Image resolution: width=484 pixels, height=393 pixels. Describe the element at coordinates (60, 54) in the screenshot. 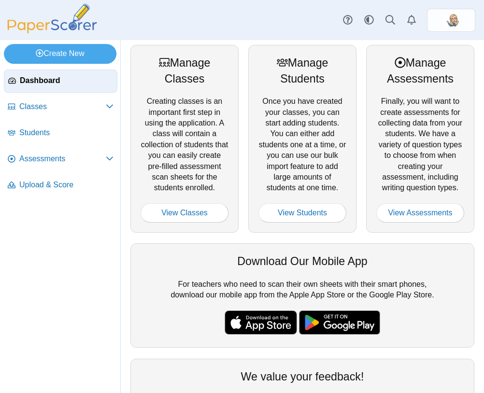

I see `a: Create New` at that location.